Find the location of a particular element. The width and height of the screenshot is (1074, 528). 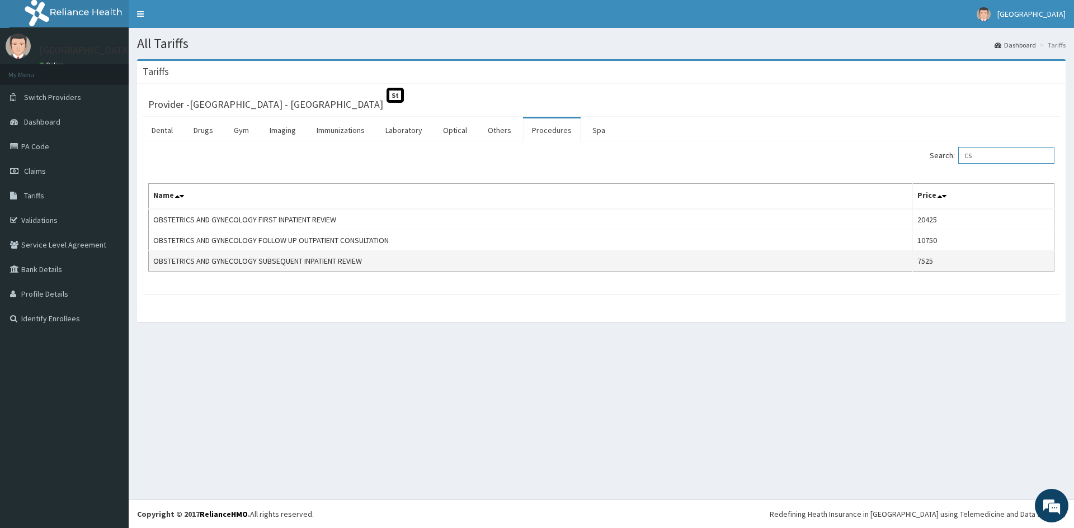

div: Minimize live chat window is located at coordinates (197, 19).